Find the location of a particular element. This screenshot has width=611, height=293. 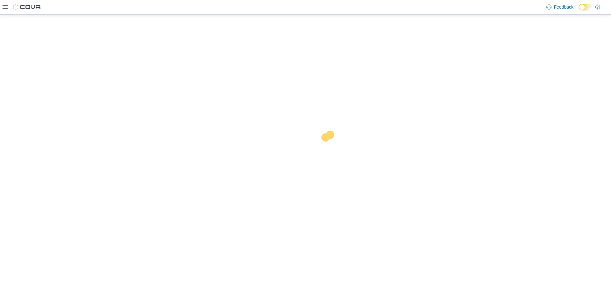

span: Feedback is located at coordinates (564, 7).